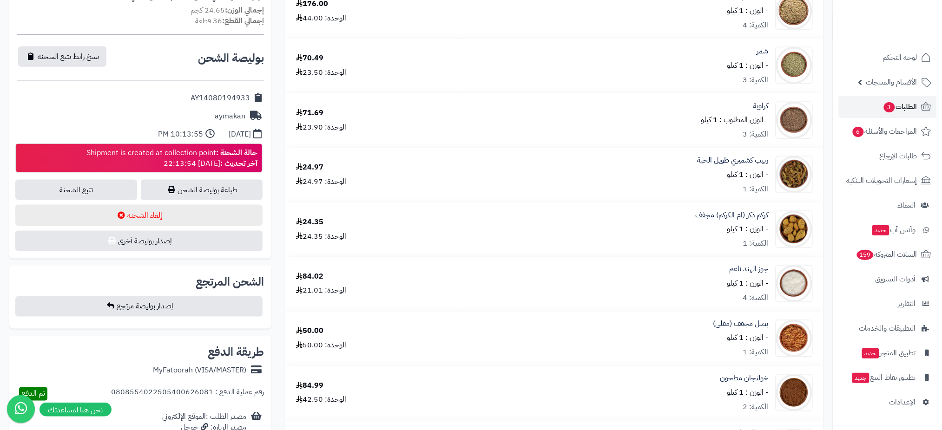 The width and height of the screenshot is (942, 430). I want to click on img: 1628193890-Fennel-90x90.jpg, so click(794, 66).